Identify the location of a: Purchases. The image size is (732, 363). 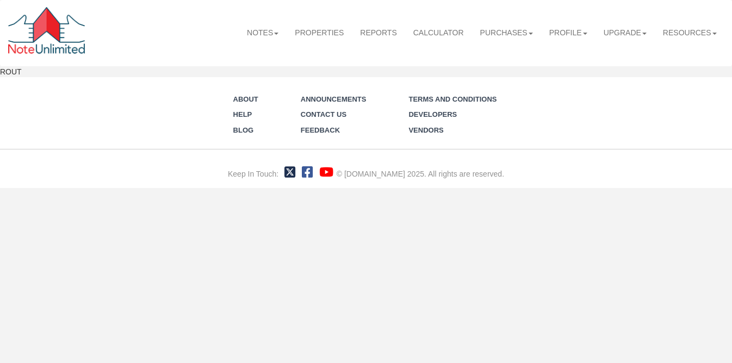
(507, 33).